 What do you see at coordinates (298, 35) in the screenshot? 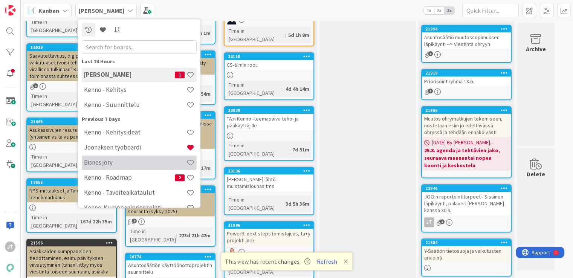
I see `div: 5d 1h 8m` at bounding box center [298, 35].